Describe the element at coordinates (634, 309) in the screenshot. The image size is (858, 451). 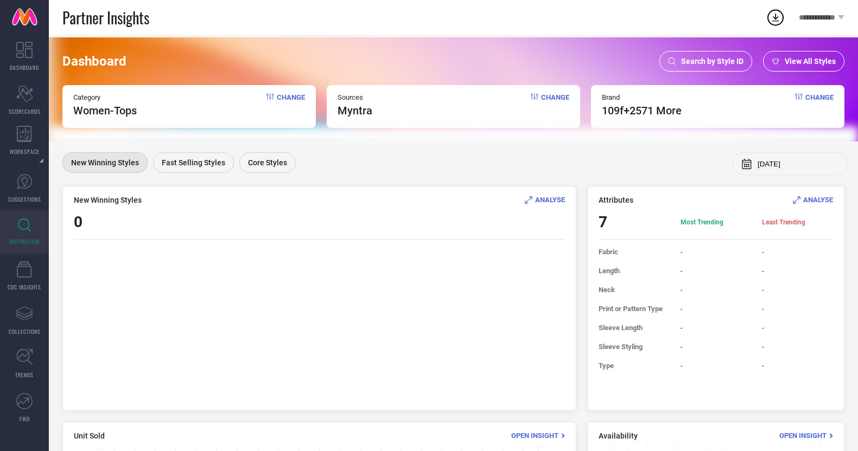
I see `span: Print or Pattern Type` at that location.